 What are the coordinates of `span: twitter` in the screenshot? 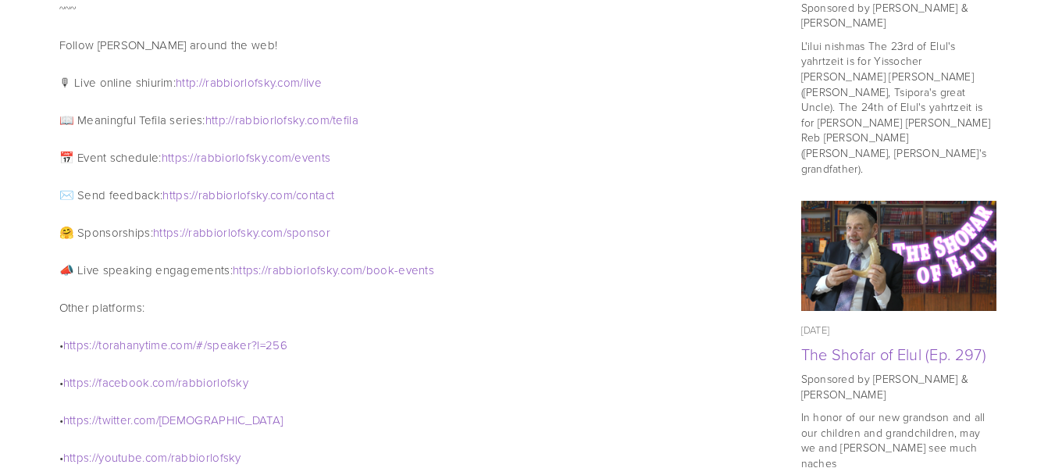 It's located at (114, 419).